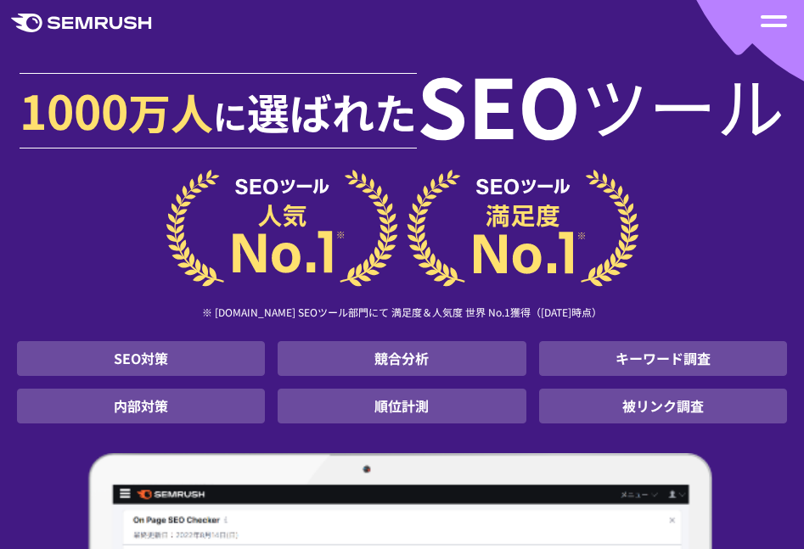 Image resolution: width=804 pixels, height=549 pixels. I want to click on li: 内部対策, so click(141, 406).